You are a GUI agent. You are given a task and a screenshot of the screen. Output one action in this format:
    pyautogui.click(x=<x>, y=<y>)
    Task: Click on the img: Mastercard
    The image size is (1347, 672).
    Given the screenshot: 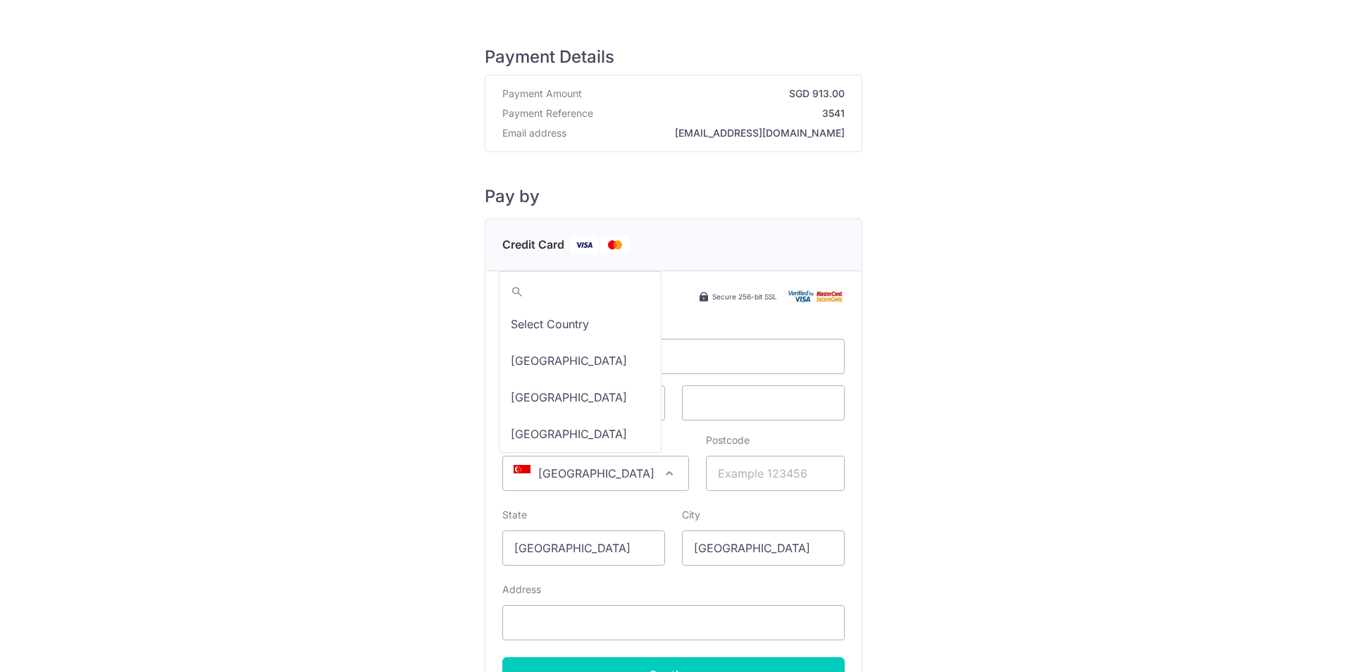 What is the action you would take?
    pyautogui.click(x=615, y=244)
    